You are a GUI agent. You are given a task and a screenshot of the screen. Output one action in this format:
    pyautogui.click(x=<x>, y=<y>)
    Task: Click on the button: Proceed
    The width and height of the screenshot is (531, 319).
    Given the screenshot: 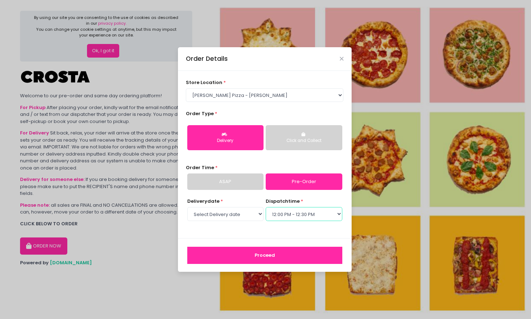 What is the action you would take?
    pyautogui.click(x=265, y=256)
    